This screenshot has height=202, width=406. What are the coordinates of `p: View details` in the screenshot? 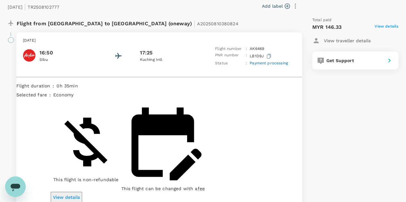 It's located at (66, 198).